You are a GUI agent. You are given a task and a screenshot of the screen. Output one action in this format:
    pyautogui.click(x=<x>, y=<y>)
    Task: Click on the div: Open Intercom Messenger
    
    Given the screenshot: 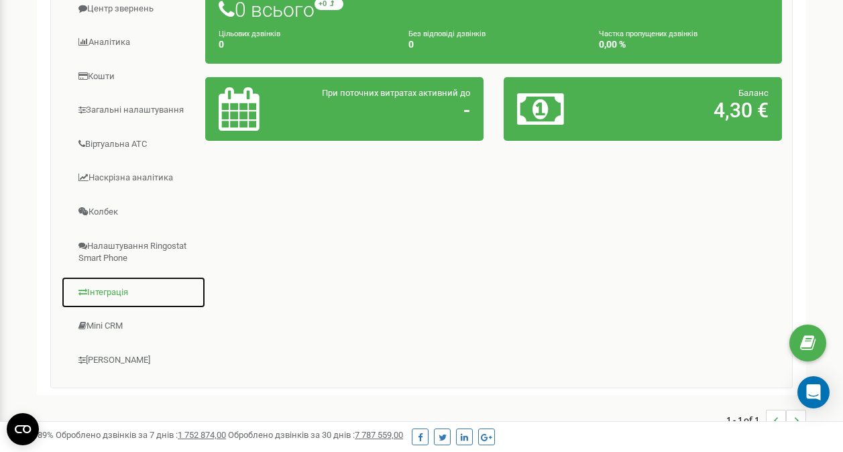 What is the action you would take?
    pyautogui.click(x=814, y=392)
    